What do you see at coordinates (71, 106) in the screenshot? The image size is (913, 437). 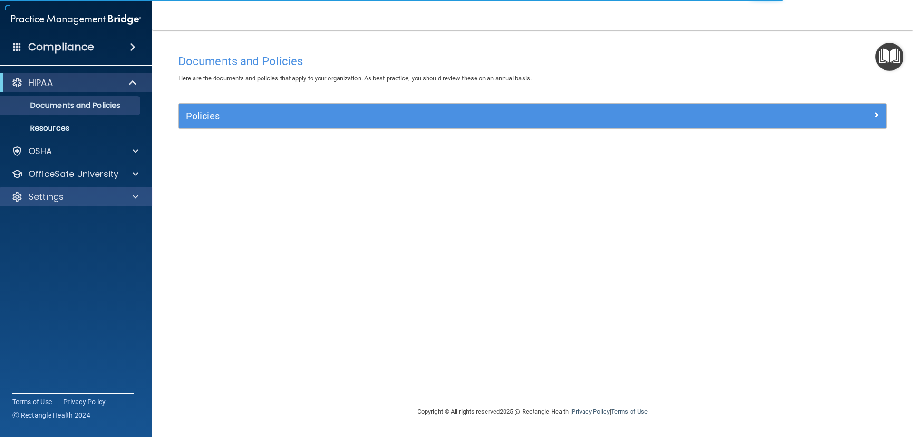 I see `p: Documents and Policies` at bounding box center [71, 106].